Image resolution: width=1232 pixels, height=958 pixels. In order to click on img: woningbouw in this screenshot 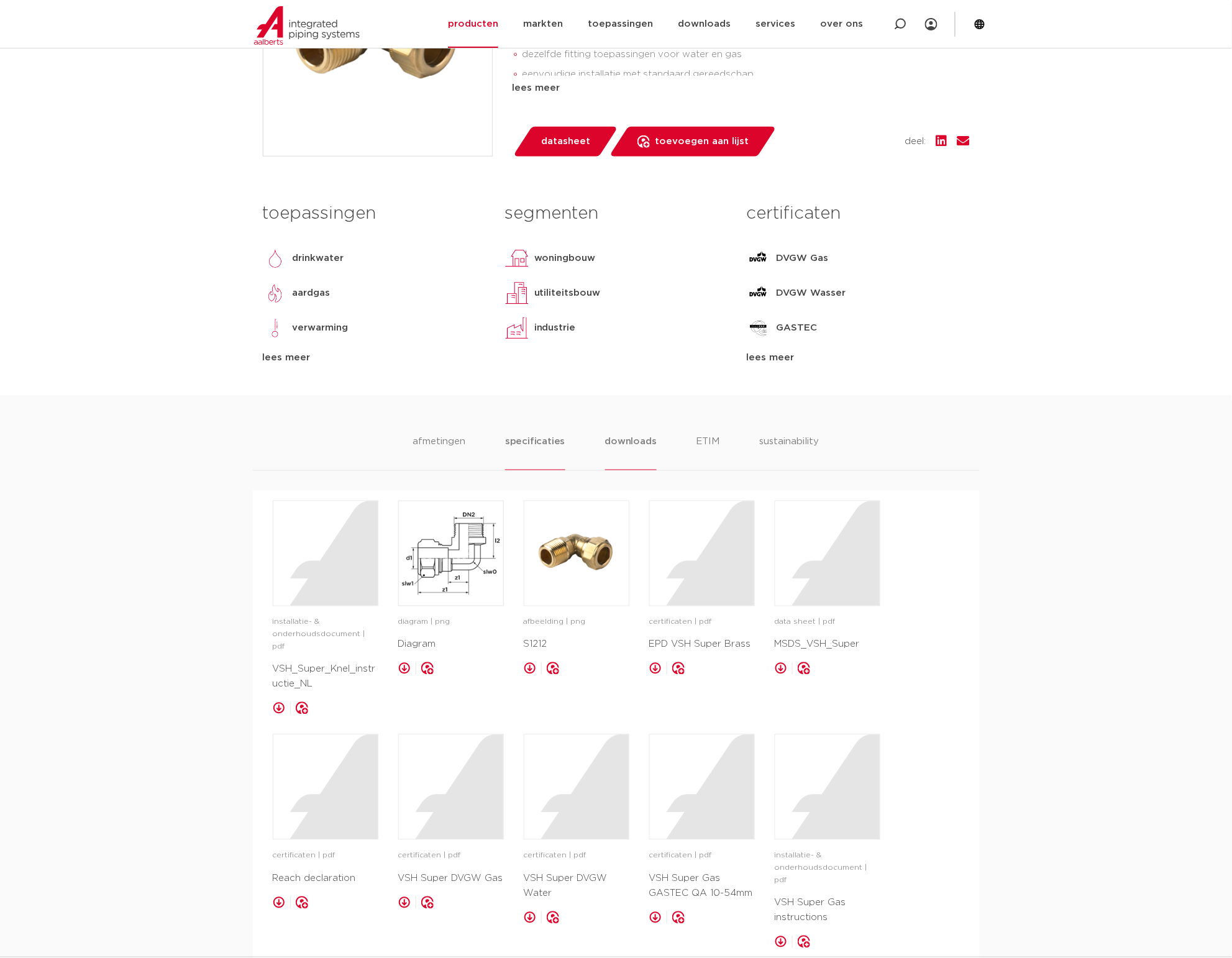, I will do `click(517, 259)`.